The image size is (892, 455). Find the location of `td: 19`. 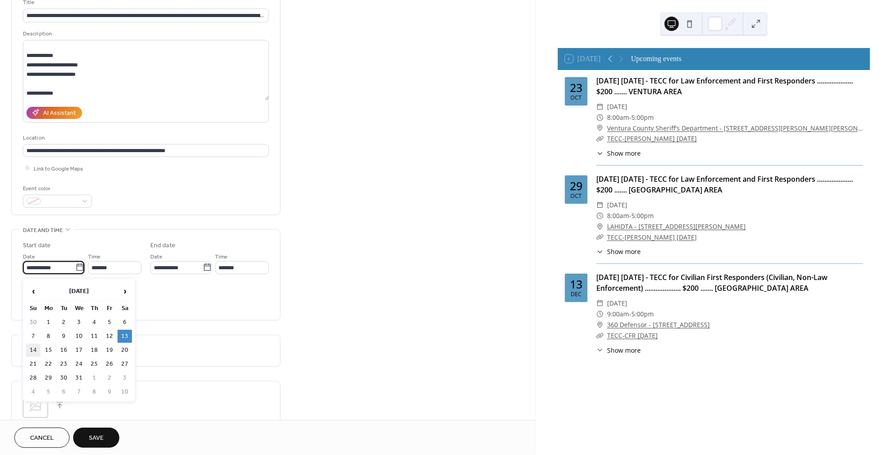

td: 19 is located at coordinates (110, 350).